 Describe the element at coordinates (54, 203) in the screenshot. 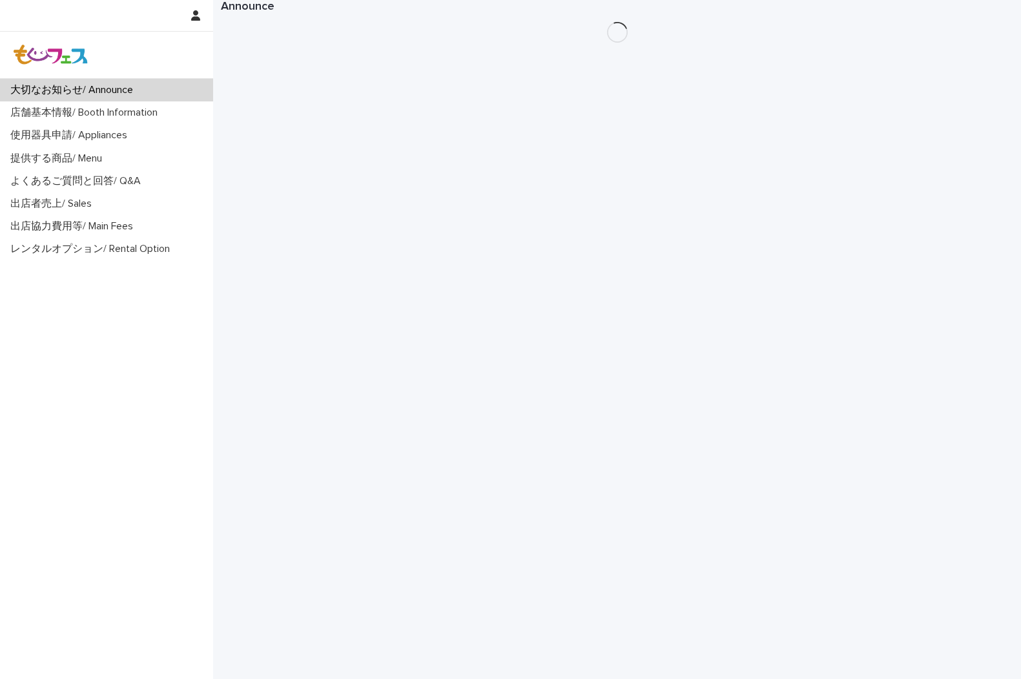

I see `p: 出店者売上/ Sales` at that location.